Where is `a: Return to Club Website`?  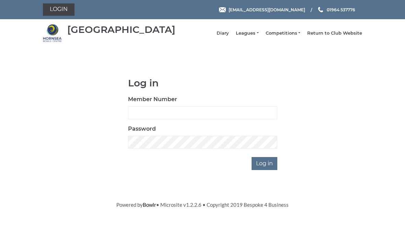 a: Return to Club Website is located at coordinates (334, 33).